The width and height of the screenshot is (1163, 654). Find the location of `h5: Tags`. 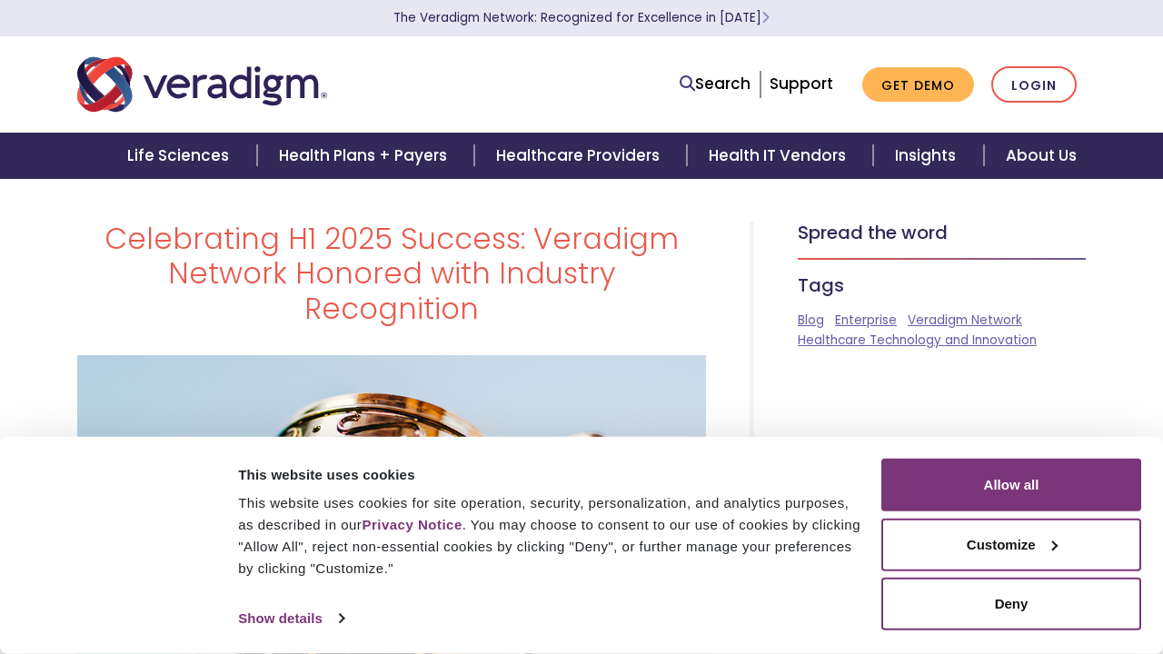

h5: Tags is located at coordinates (941, 285).